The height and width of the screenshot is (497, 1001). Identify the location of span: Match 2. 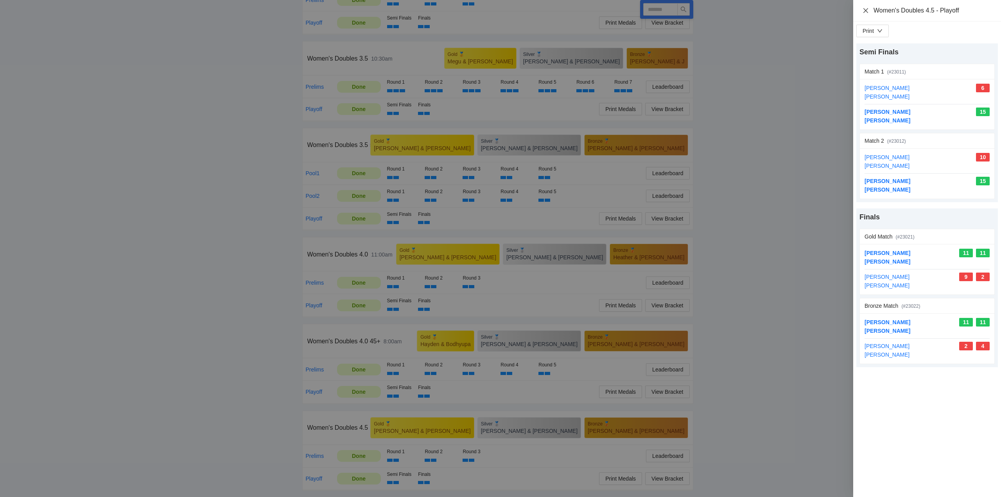
(874, 141).